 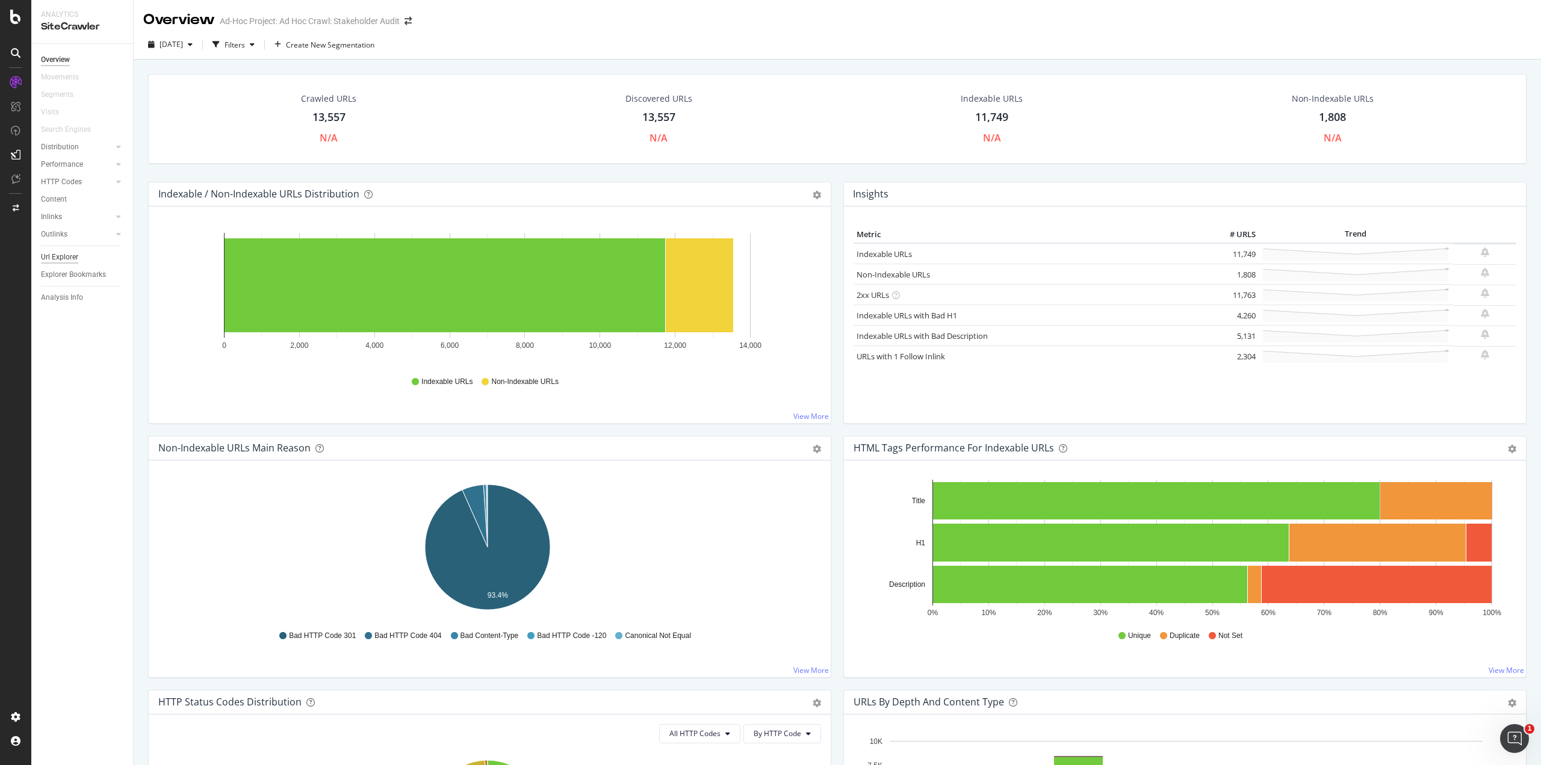 I want to click on span: By HTTP Code, so click(x=777, y=733).